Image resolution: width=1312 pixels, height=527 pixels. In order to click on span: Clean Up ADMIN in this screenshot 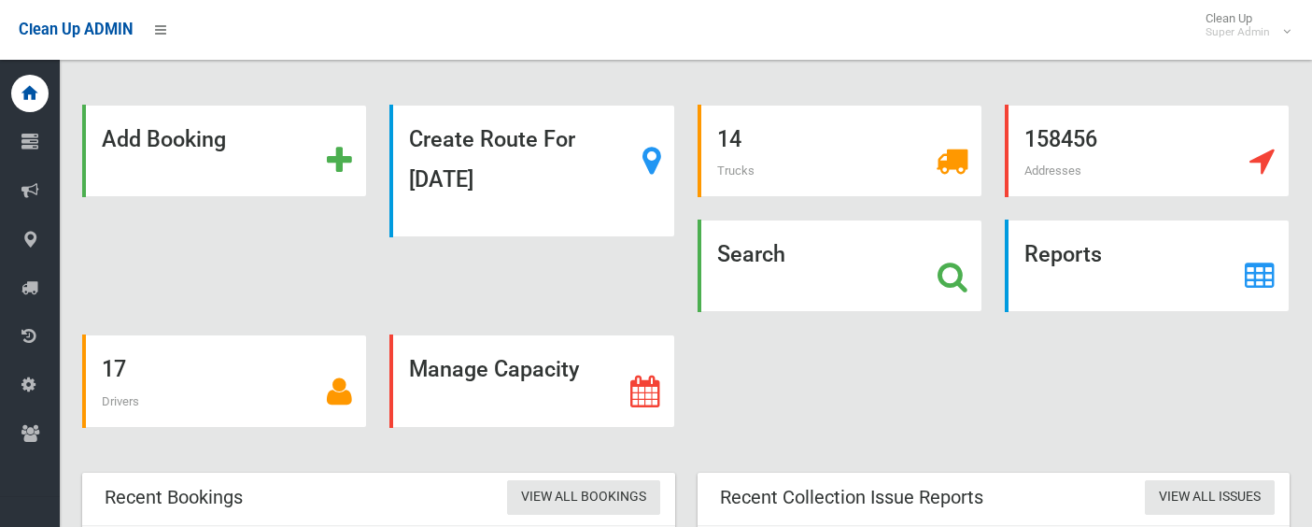, I will do `click(76, 29)`.